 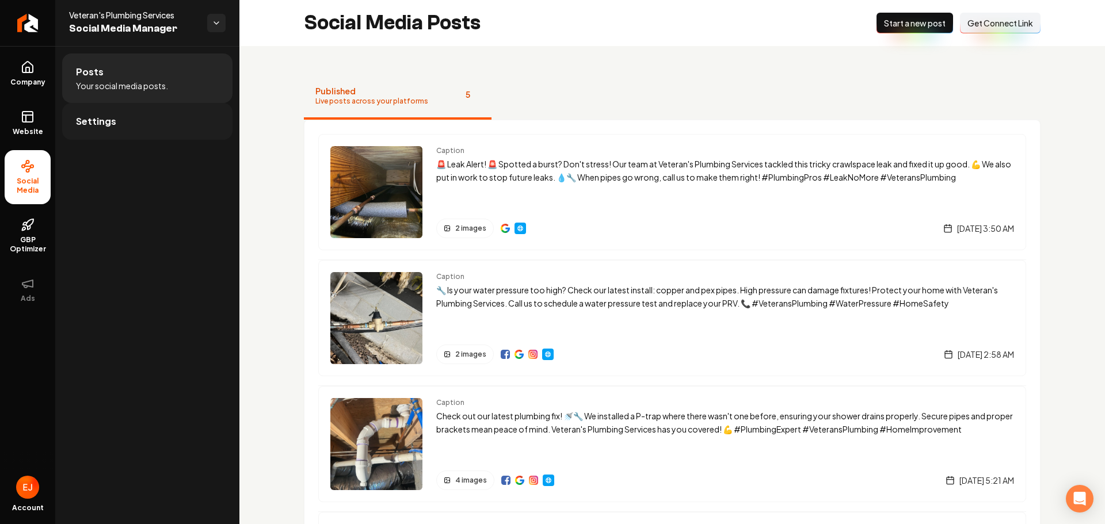 I want to click on span: Account, so click(x=28, y=508).